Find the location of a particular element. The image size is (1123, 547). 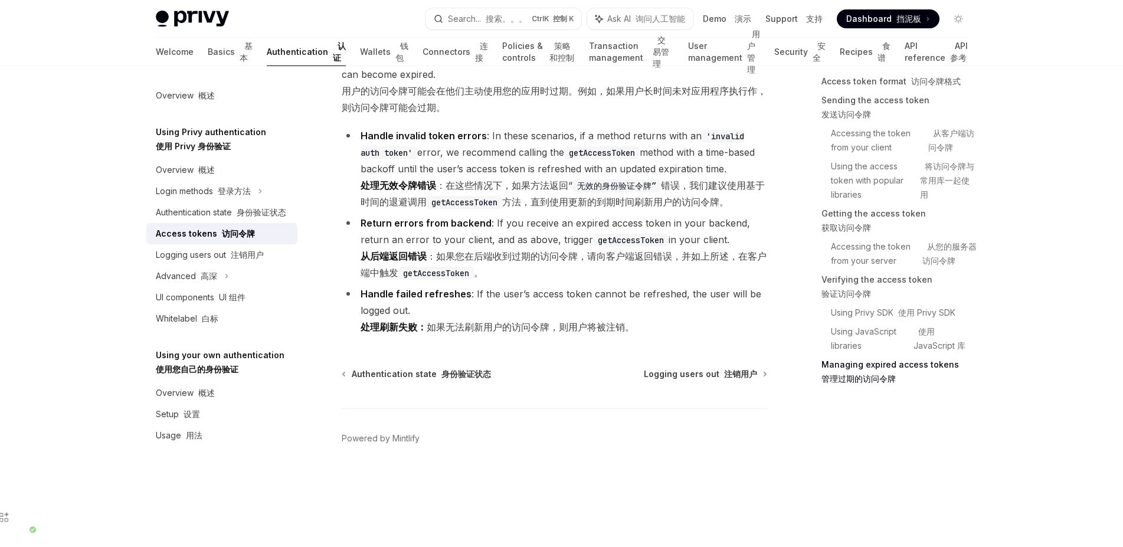

strong: 从后端返回错误 is located at coordinates (393, 256).